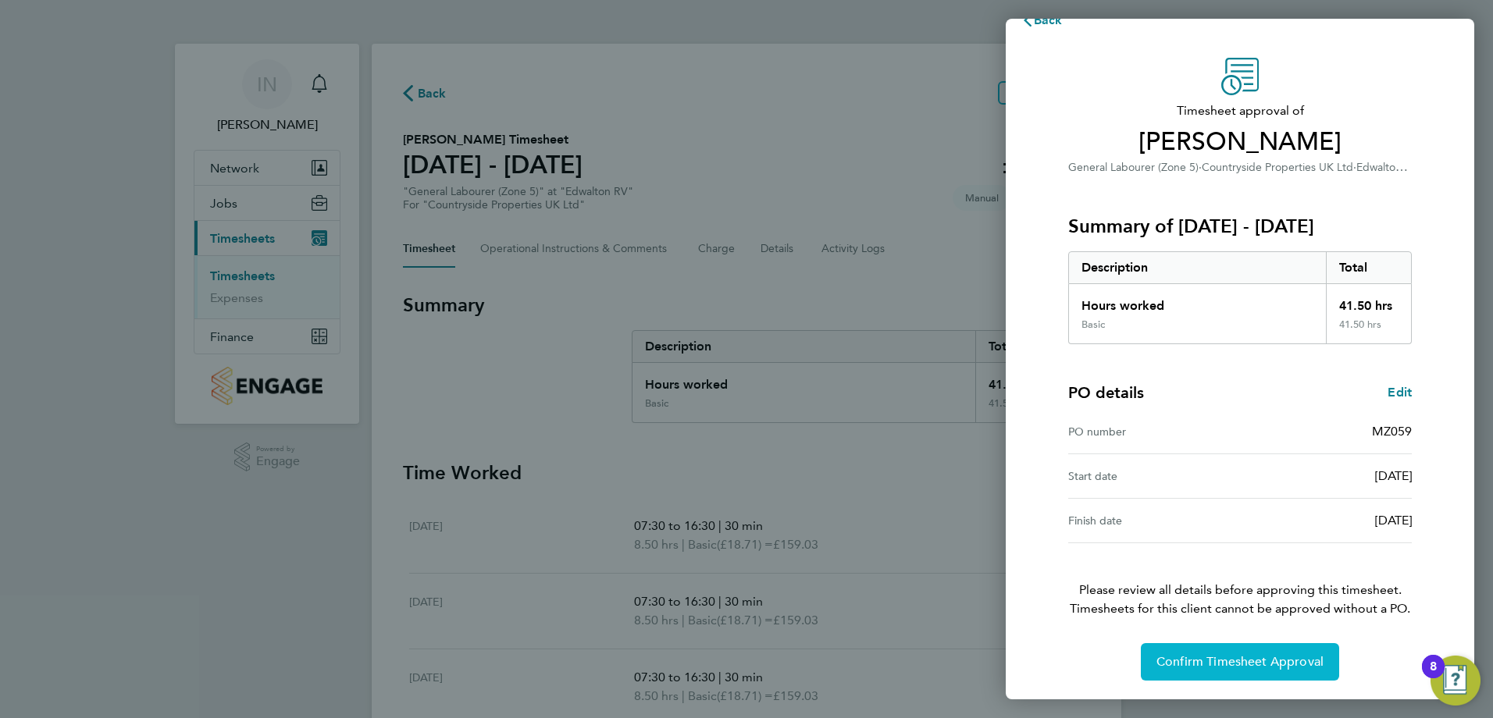 The height and width of the screenshot is (718, 1493). Describe the element at coordinates (1455, 681) in the screenshot. I see `button: Open Resource Center, 8 new notifications` at that location.